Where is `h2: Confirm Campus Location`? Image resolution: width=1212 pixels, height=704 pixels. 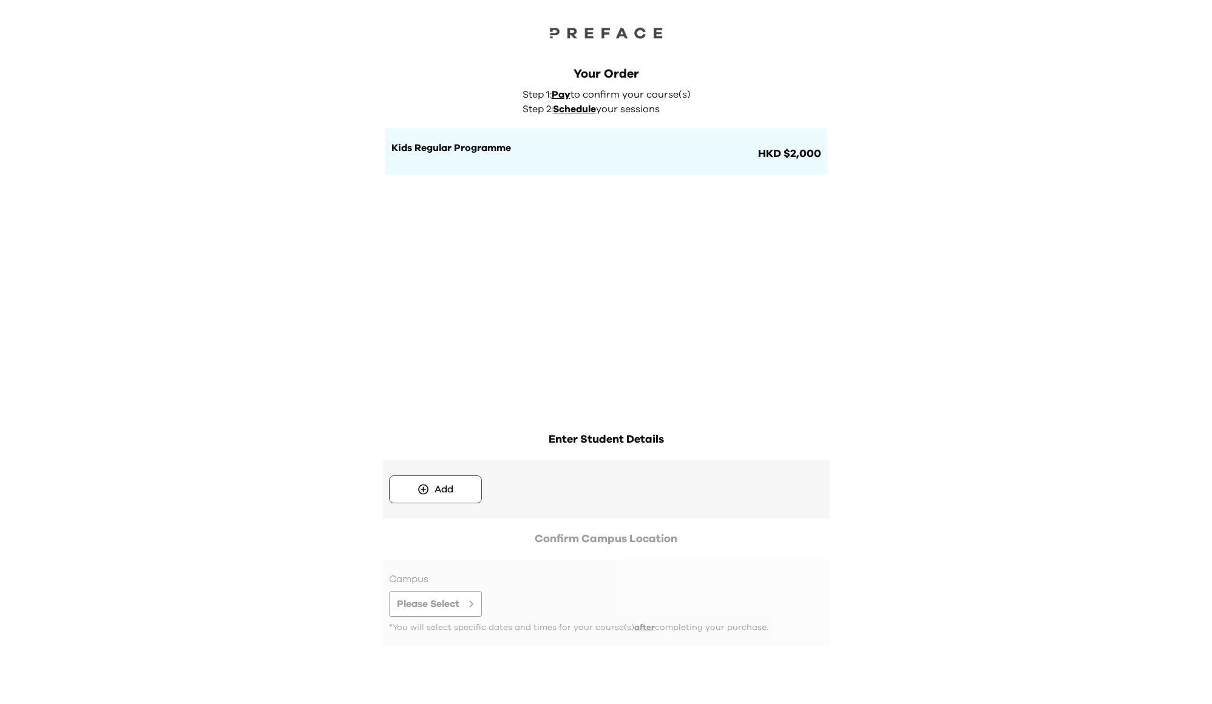
h2: Confirm Campus Location is located at coordinates (606, 539).